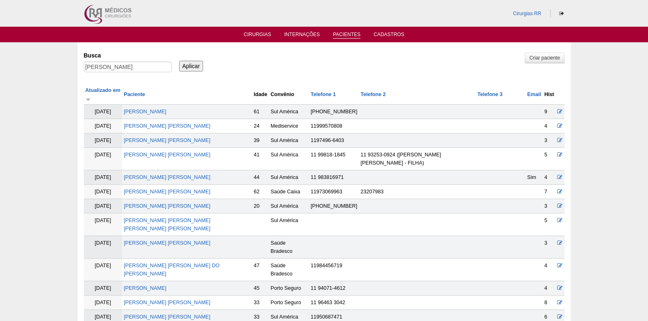 This screenshot has width=648, height=321. What do you see at coordinates (534, 95) in the screenshot?
I see `a: Email` at bounding box center [534, 95].